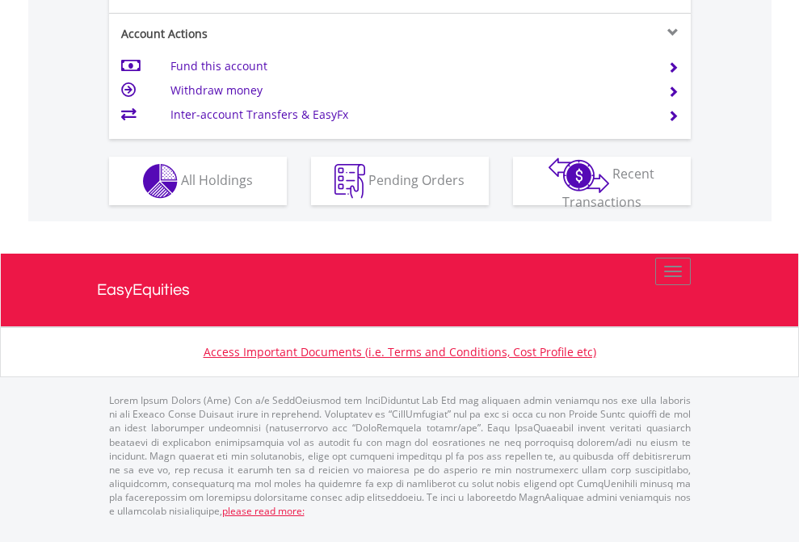 This screenshot has height=542, width=799. What do you see at coordinates (216, 179) in the screenshot?
I see `span: All Holdings` at bounding box center [216, 179].